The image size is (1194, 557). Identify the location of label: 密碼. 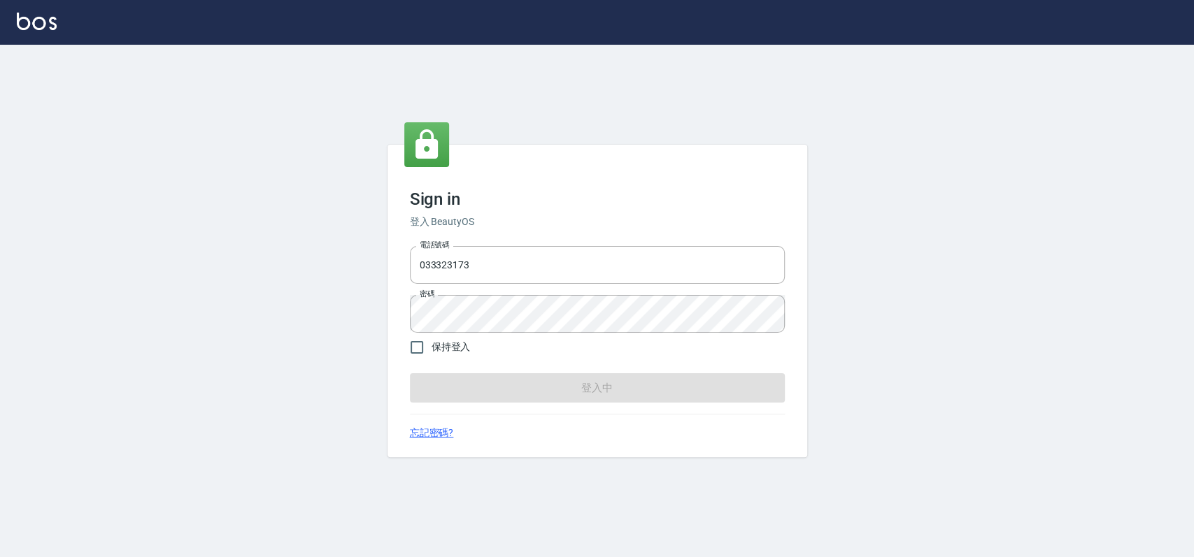
(427, 294).